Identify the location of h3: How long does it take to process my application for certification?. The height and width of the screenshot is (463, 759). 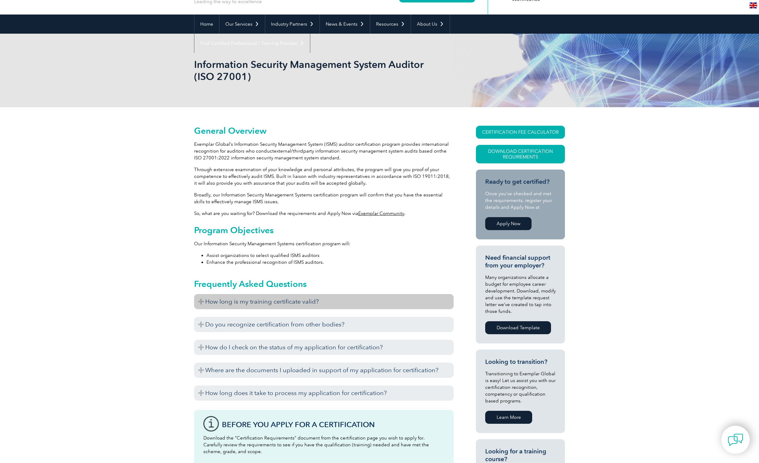
(324, 393).